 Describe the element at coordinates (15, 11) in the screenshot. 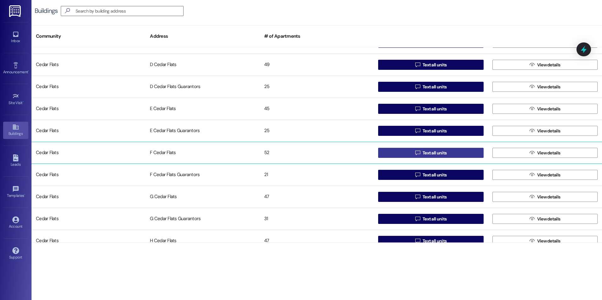

I see `img: ResiDesk Logo` at that location.